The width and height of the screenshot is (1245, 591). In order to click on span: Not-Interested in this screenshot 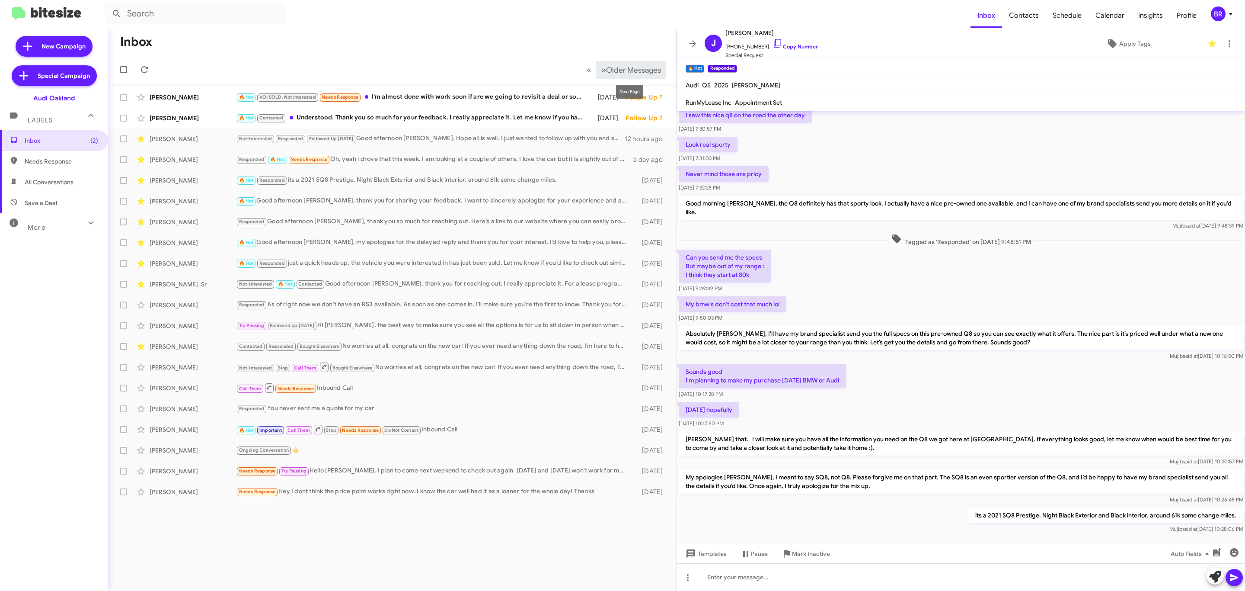, I will do `click(255, 284)`.